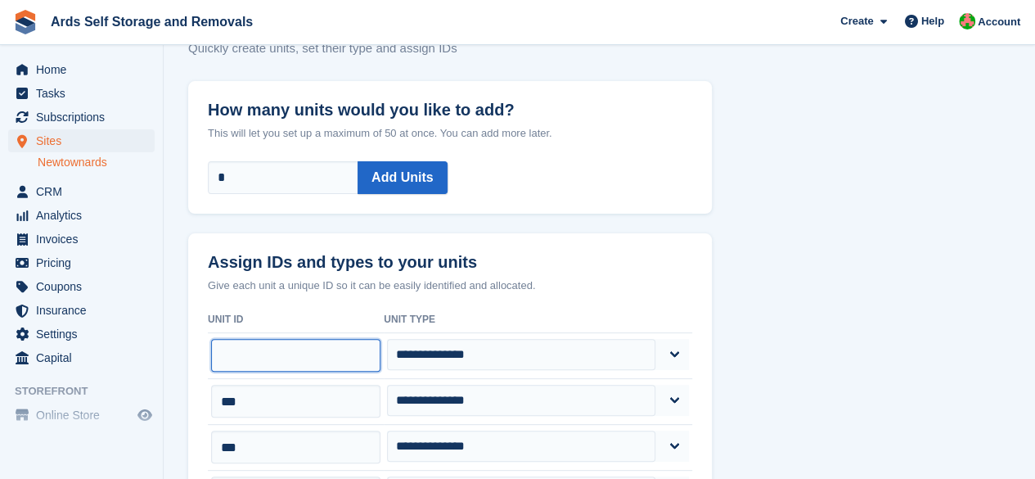 The width and height of the screenshot is (1035, 479). Describe the element at coordinates (85, 310) in the screenshot. I see `span: Insurance` at that location.